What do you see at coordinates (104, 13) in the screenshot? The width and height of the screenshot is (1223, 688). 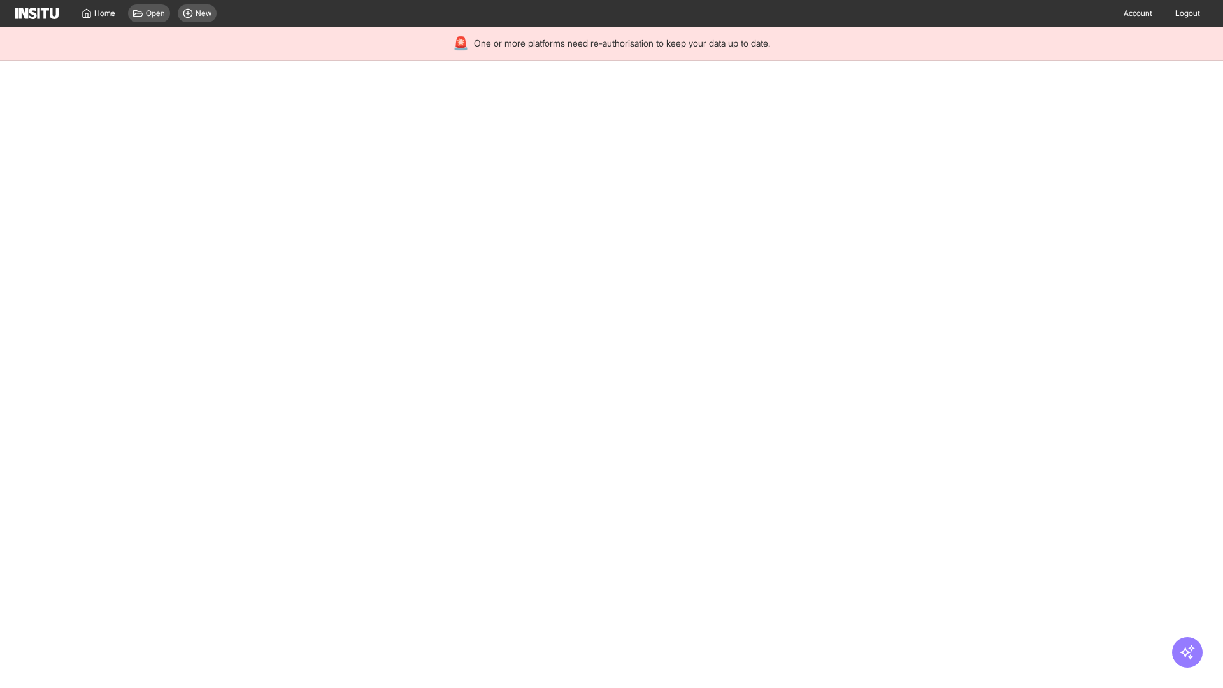 I see `span: Home` at bounding box center [104, 13].